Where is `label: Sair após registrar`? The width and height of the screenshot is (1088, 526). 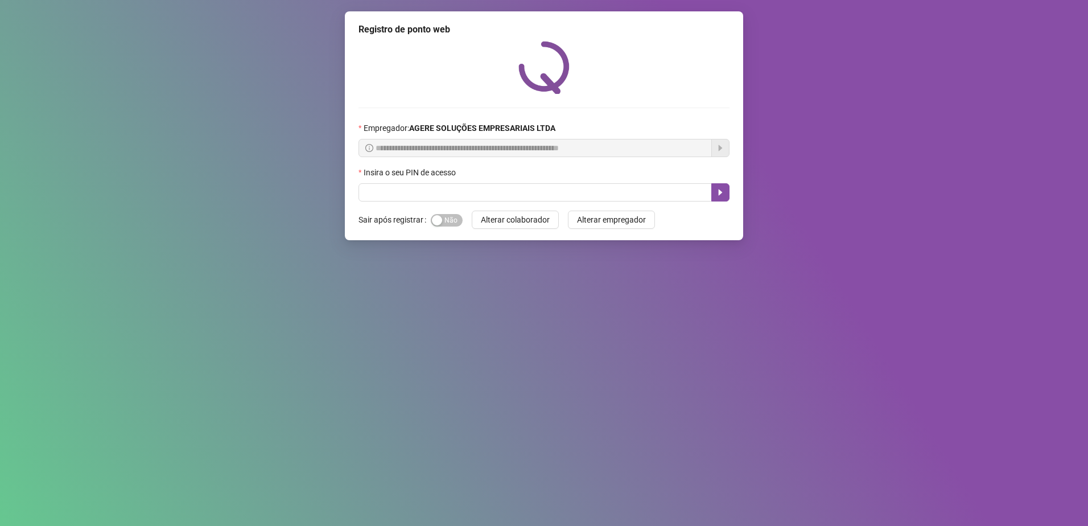 label: Sair após registrar is located at coordinates (394, 220).